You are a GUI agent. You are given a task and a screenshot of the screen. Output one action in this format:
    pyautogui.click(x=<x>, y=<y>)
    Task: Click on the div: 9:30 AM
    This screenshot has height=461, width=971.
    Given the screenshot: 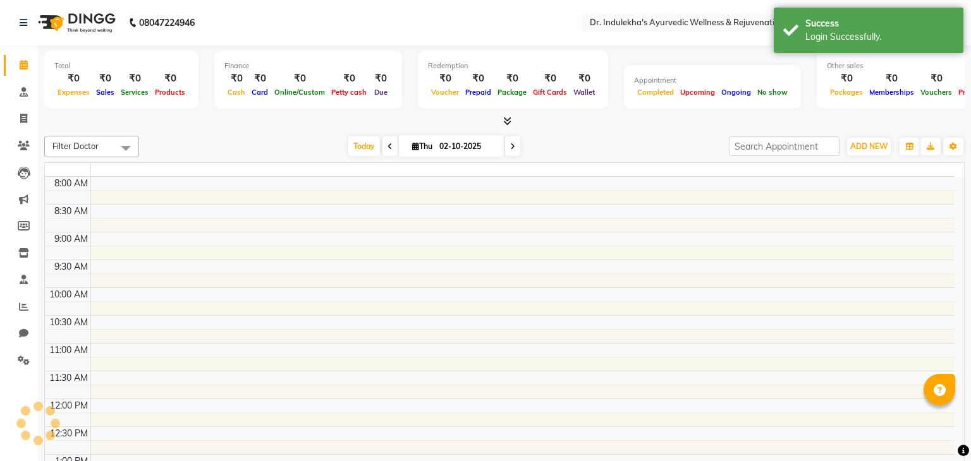 What is the action you would take?
    pyautogui.click(x=71, y=267)
    